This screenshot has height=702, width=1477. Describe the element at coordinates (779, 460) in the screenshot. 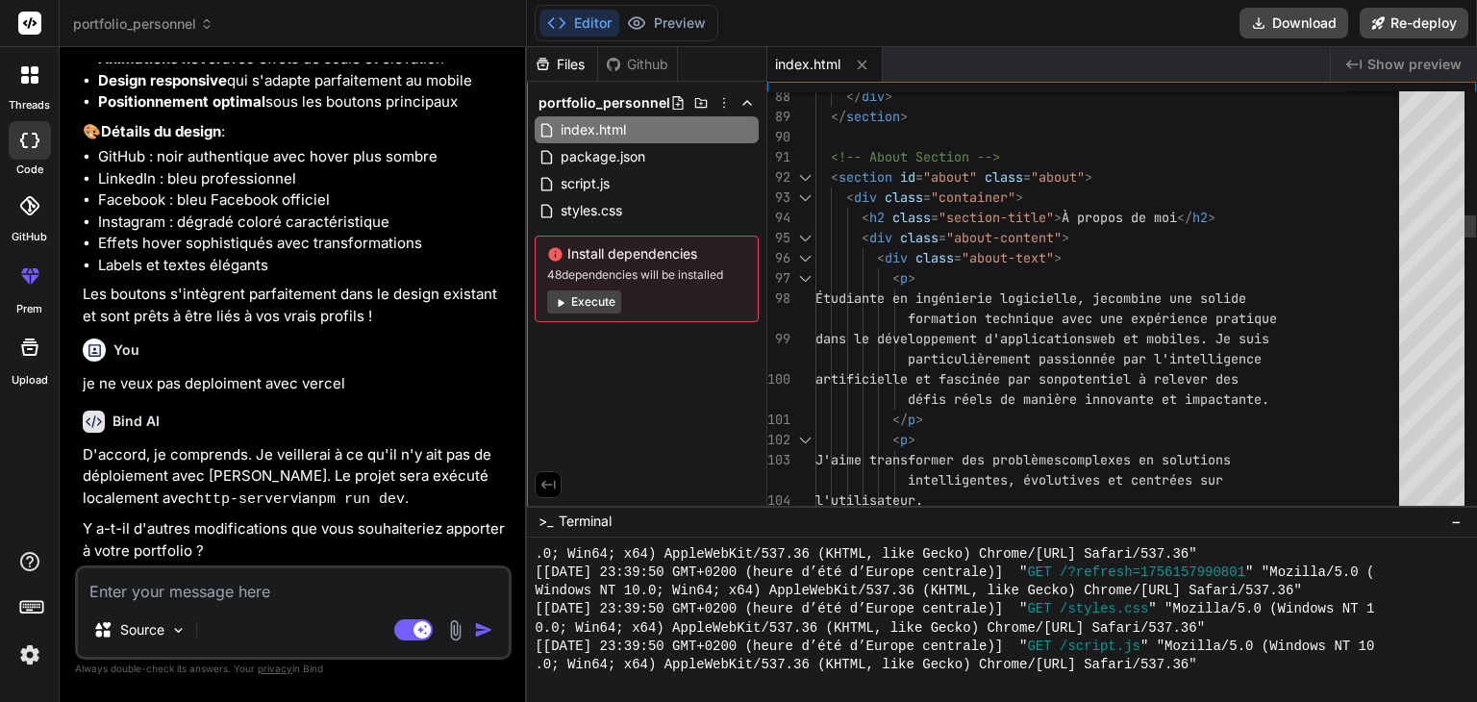

I see `div: 103` at that location.